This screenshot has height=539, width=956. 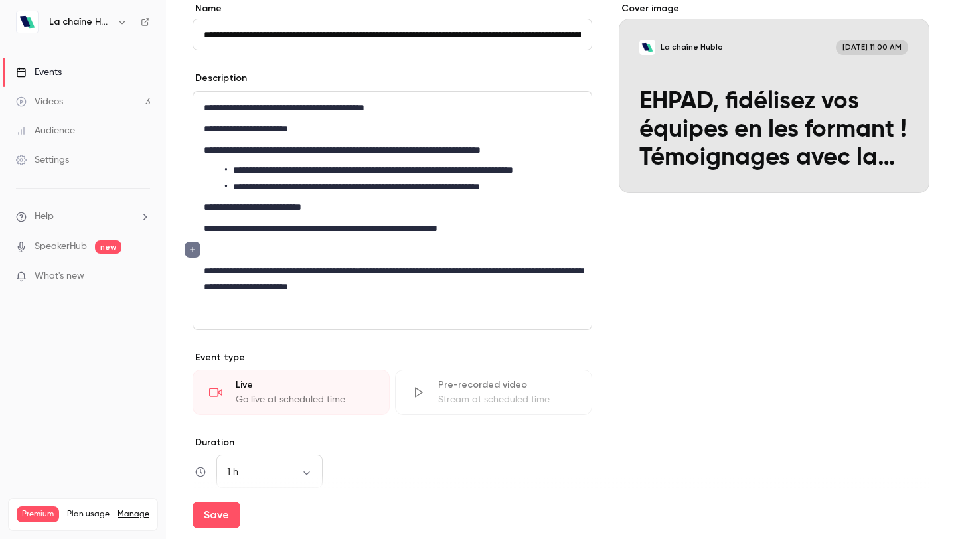 What do you see at coordinates (27, 22) in the screenshot?
I see `img: La chaîne Hublo` at bounding box center [27, 22].